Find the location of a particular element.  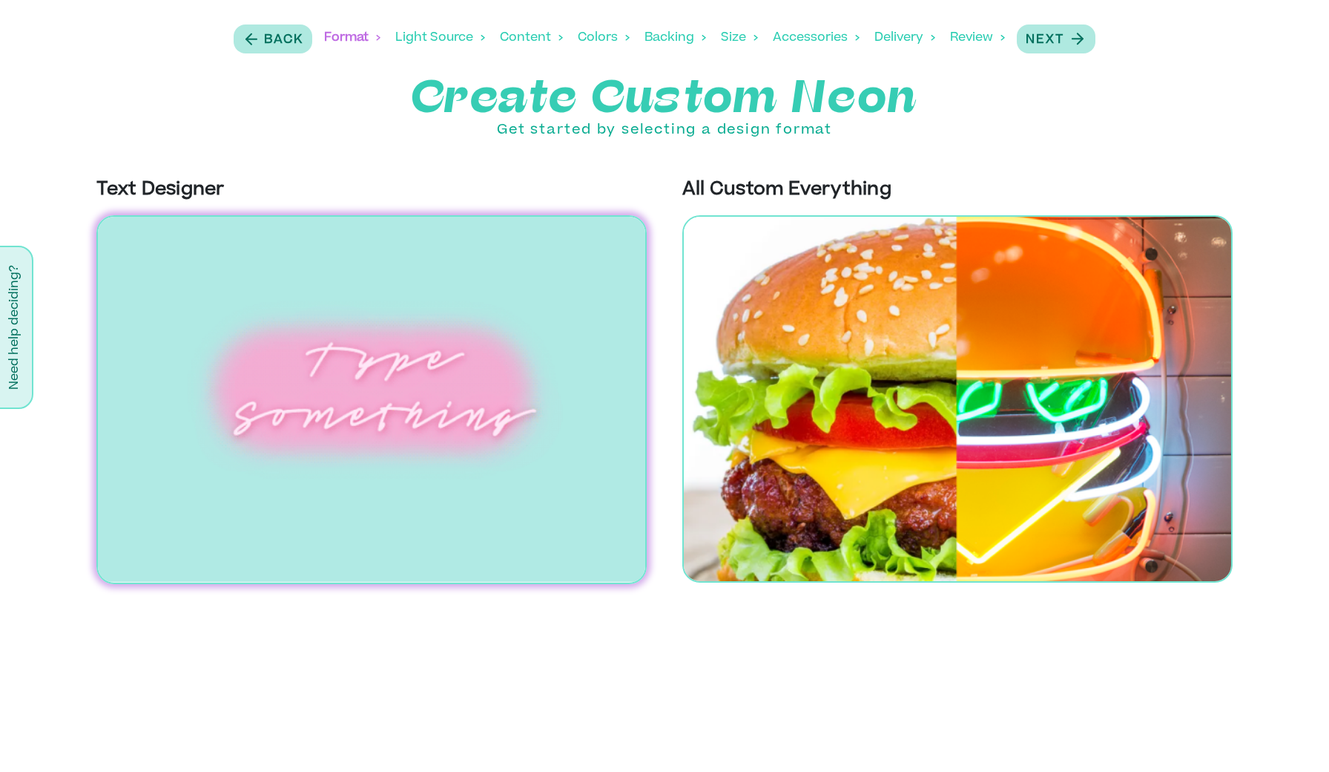

div: Format is located at coordinates (352, 38).